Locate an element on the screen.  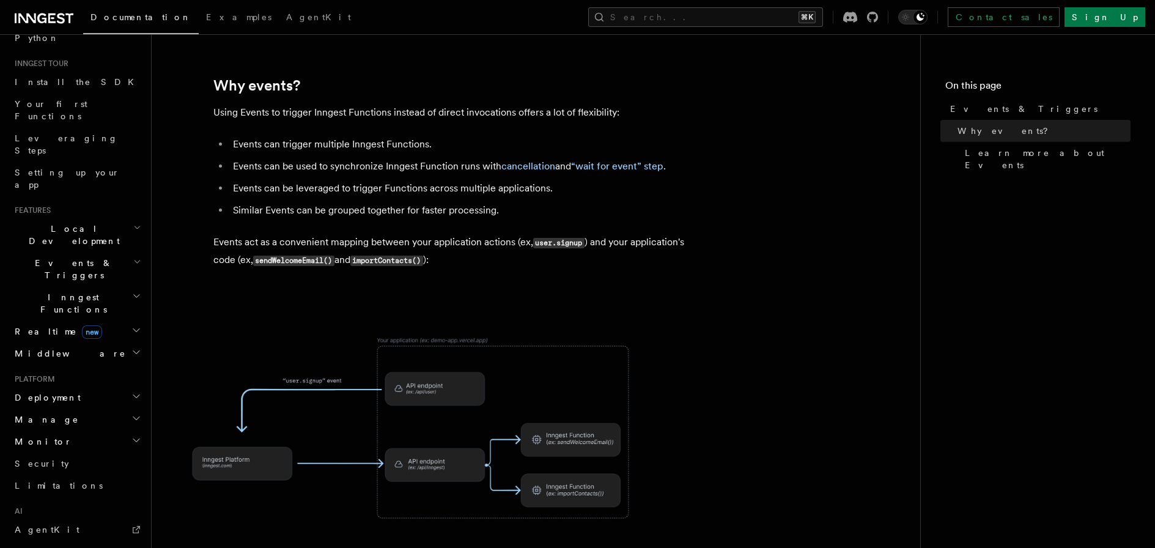
span: Inngest tour is located at coordinates (39, 64).